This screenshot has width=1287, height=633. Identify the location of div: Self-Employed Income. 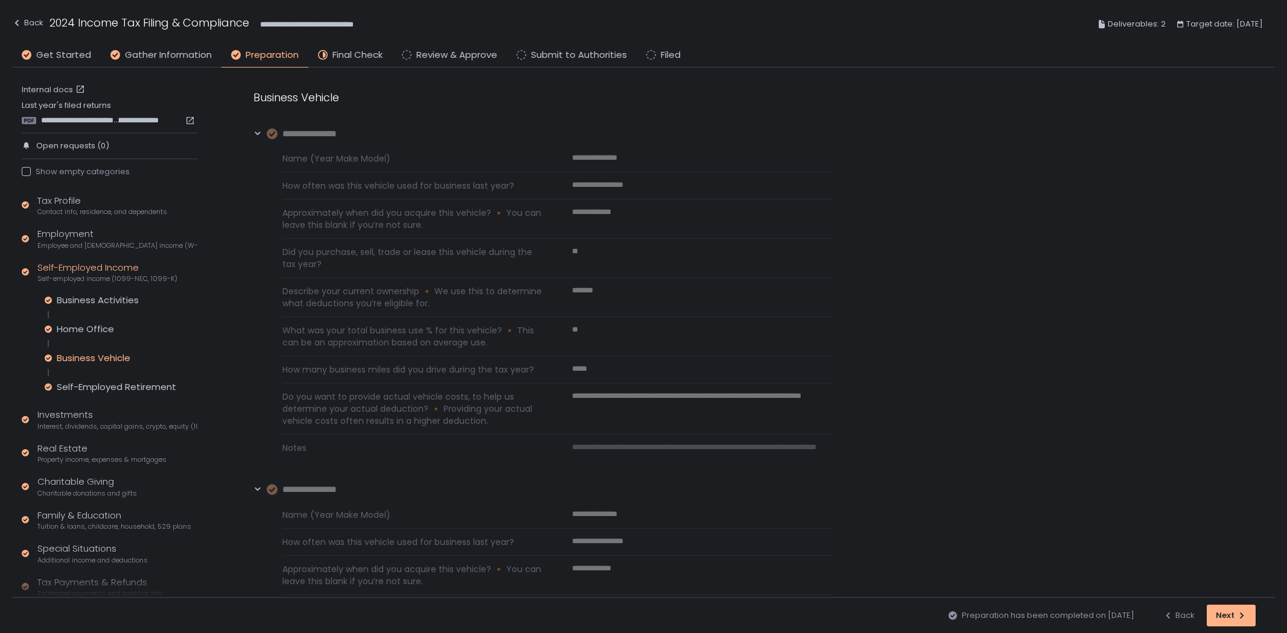
(107, 273).